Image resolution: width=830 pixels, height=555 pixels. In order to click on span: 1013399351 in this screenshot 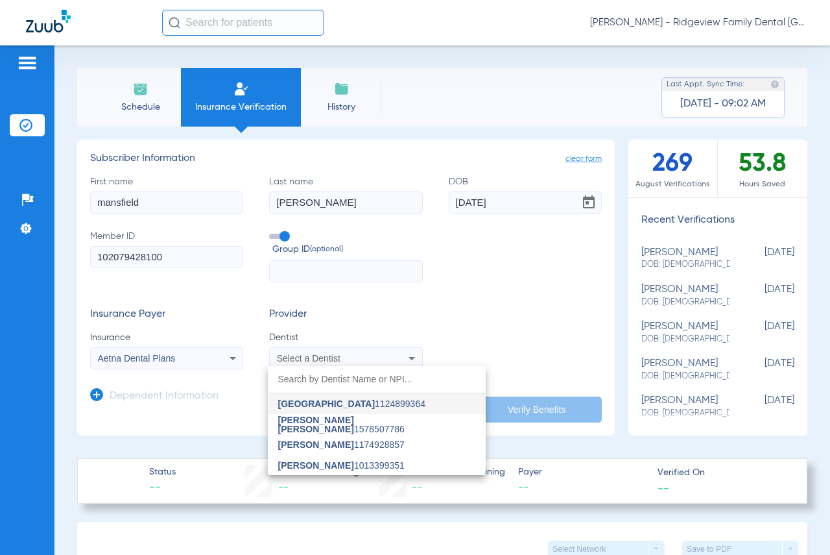, I will do `click(341, 465)`.